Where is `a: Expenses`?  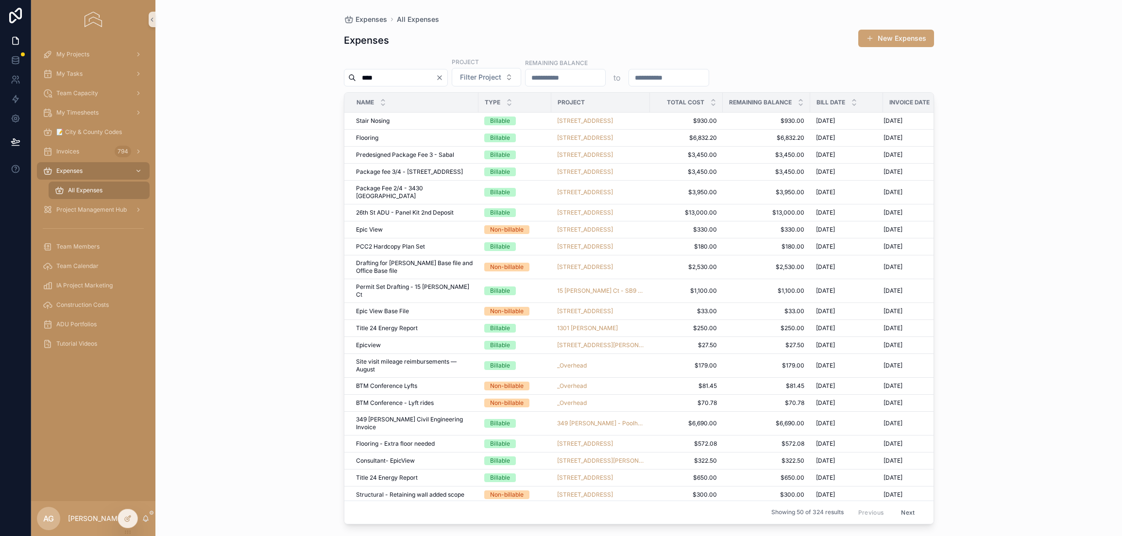
a: Expenses is located at coordinates (93, 171).